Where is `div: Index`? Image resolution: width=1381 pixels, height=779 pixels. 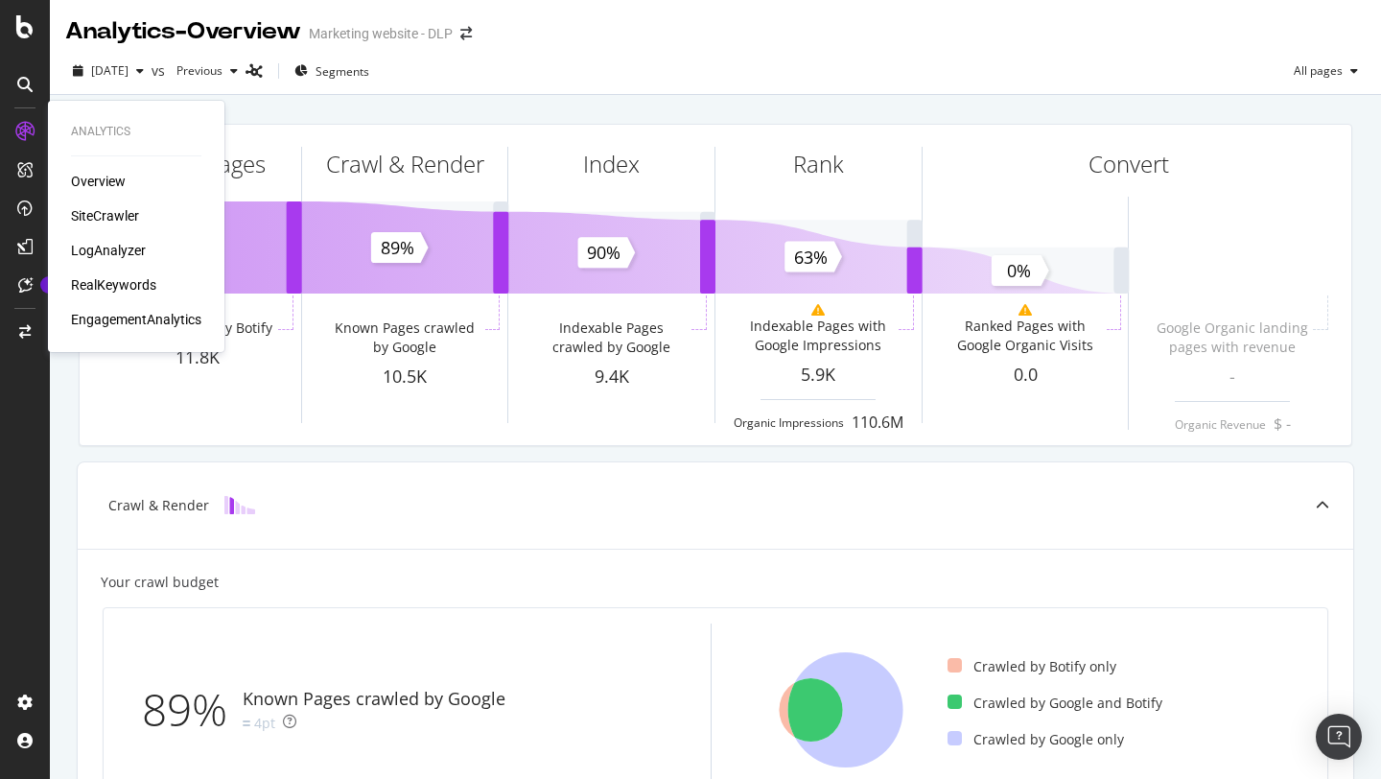 div: Index is located at coordinates (611, 164).